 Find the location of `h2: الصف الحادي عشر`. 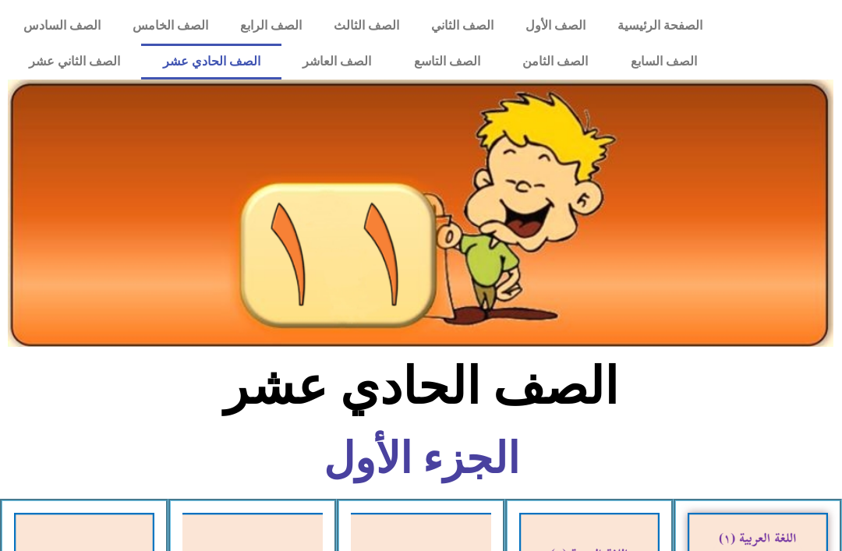

h2: الصف الحادي عشر is located at coordinates (421, 387).